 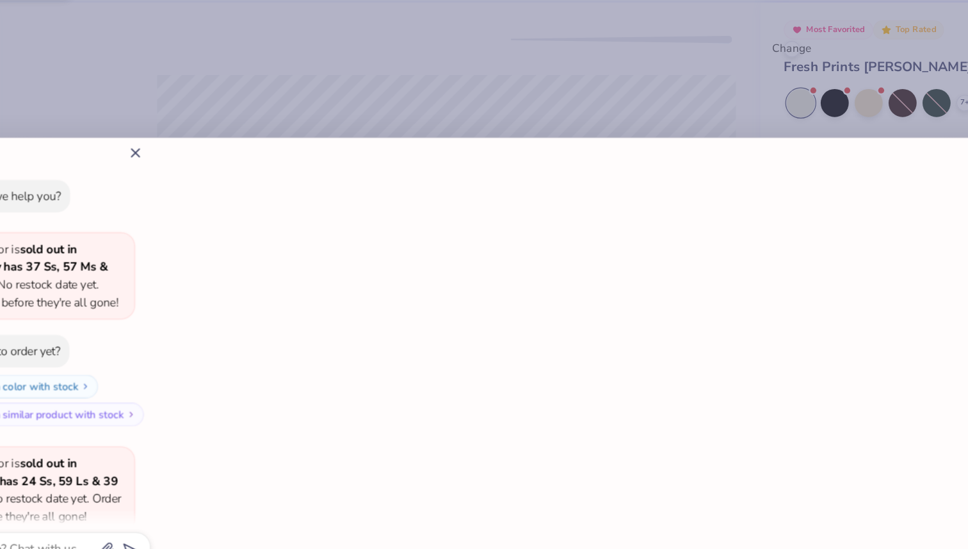 What do you see at coordinates (143, 380) in the screenshot?
I see `img: Switch to a color with stock` at bounding box center [143, 380].